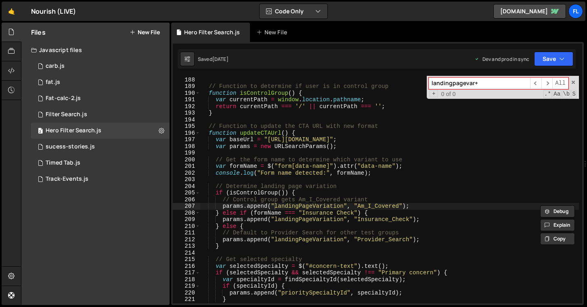 This screenshot has width=587, height=307. I want to click on div: Dev and prod in sync, so click(502, 59).